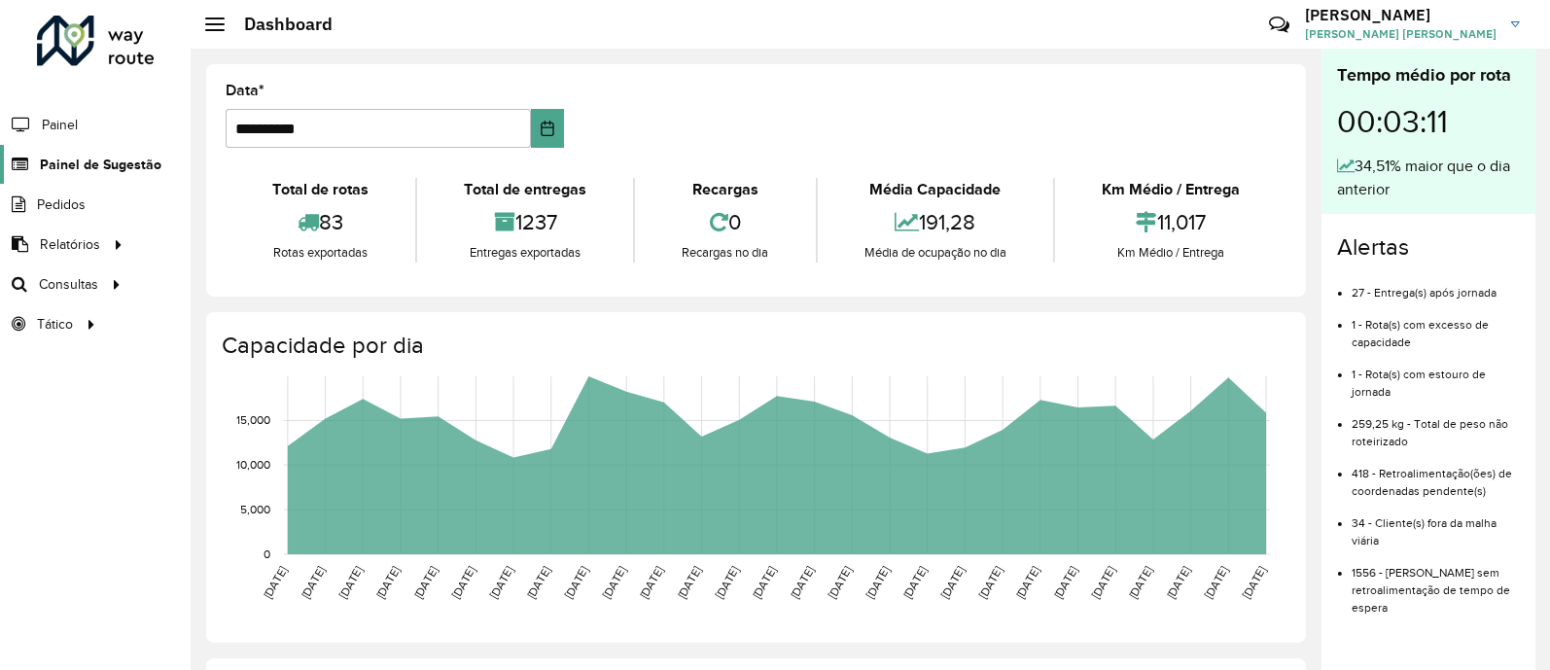  Describe the element at coordinates (1428, 247) in the screenshot. I see `h4: Alertas` at that location.